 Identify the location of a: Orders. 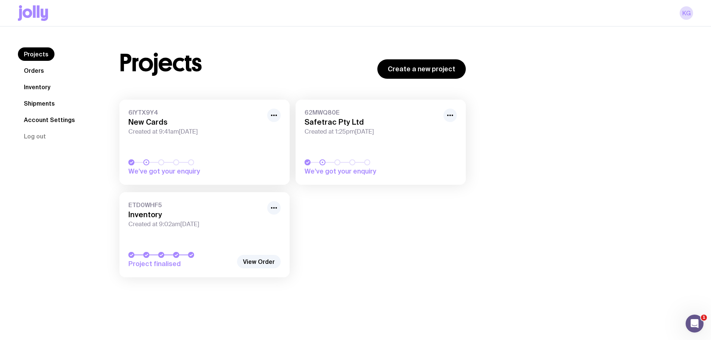
(34, 71).